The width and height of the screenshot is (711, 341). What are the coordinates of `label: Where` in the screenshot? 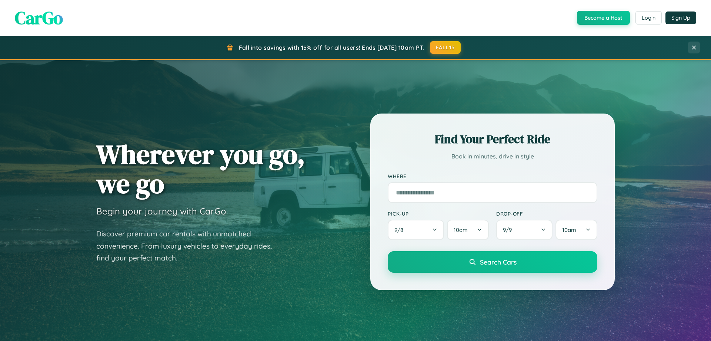 It's located at (493, 176).